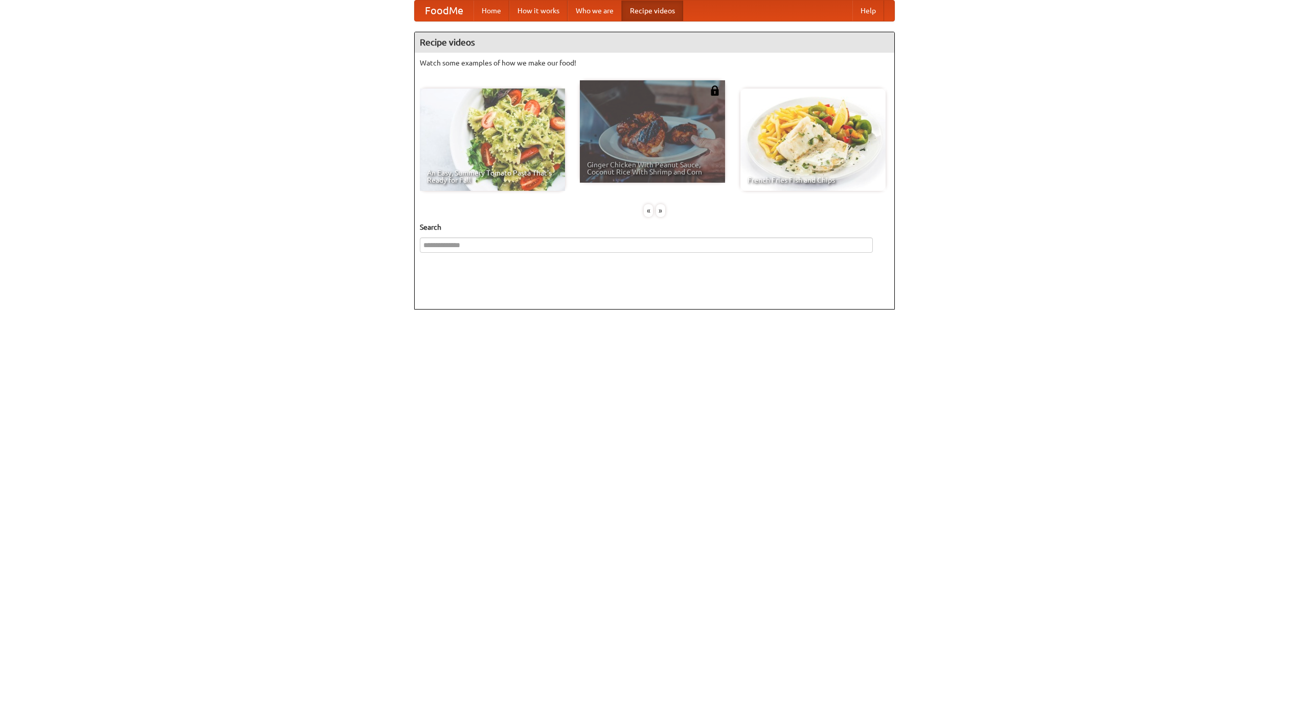 The height and width of the screenshot is (724, 1309). Describe the element at coordinates (444, 11) in the screenshot. I see `a: FoodMe` at that location.